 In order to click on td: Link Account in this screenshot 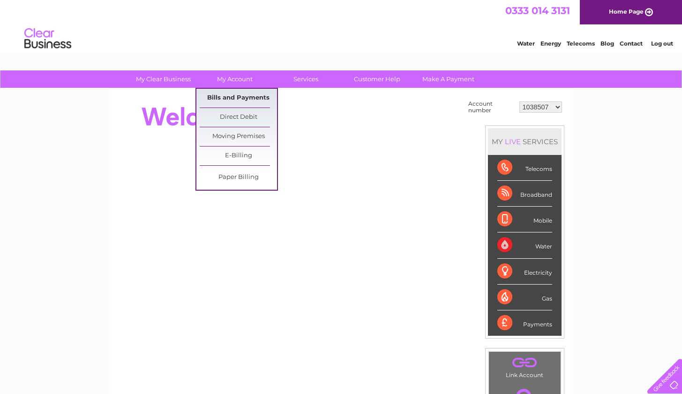, I will do `click(525, 365)`.